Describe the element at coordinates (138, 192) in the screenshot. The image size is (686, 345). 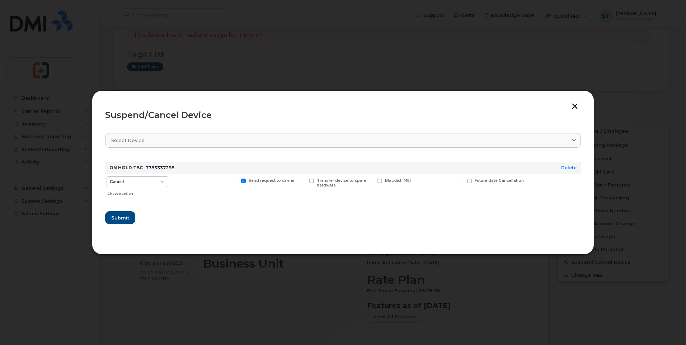
I see `div: Choose action` at that location.